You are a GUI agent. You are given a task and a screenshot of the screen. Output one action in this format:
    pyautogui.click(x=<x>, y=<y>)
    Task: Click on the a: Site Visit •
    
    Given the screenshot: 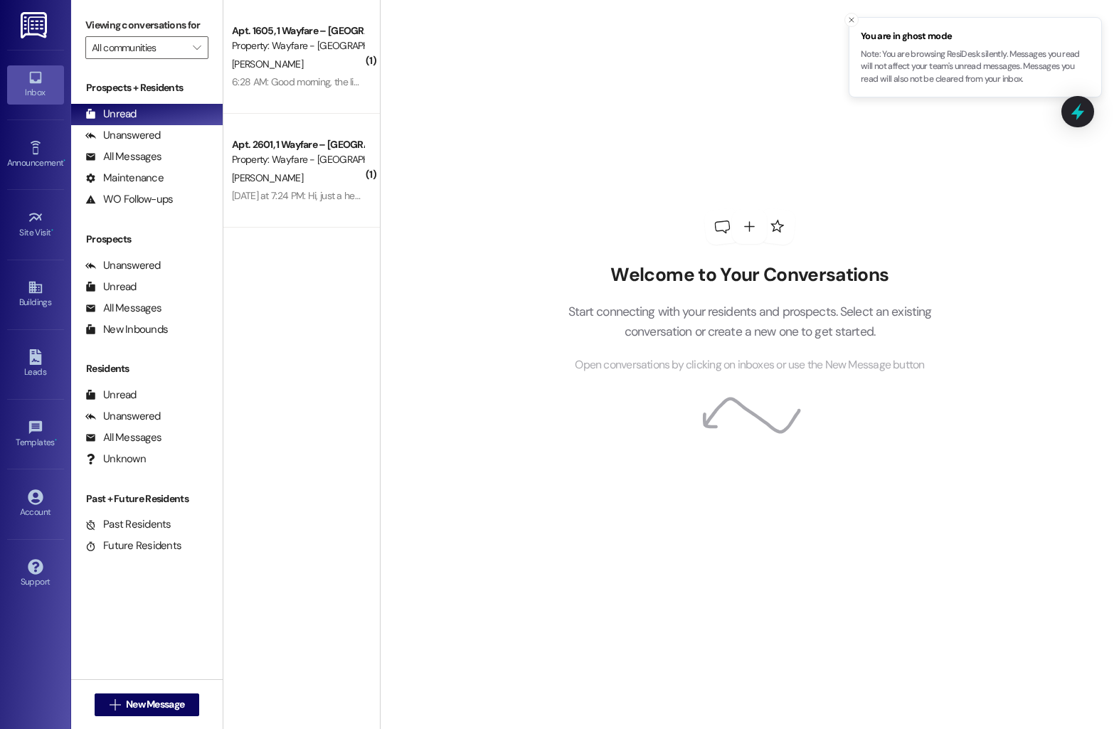 What is the action you would take?
    pyautogui.click(x=36, y=225)
    